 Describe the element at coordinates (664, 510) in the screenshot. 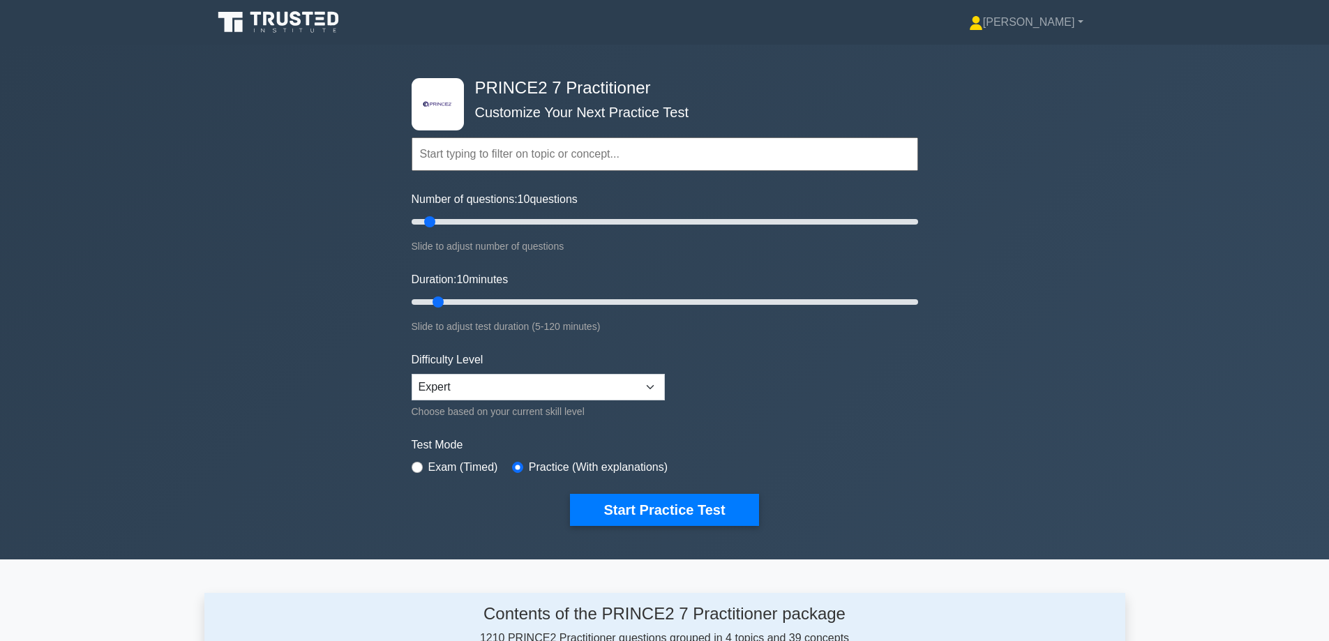

I see `button: Start Practice Test` at that location.